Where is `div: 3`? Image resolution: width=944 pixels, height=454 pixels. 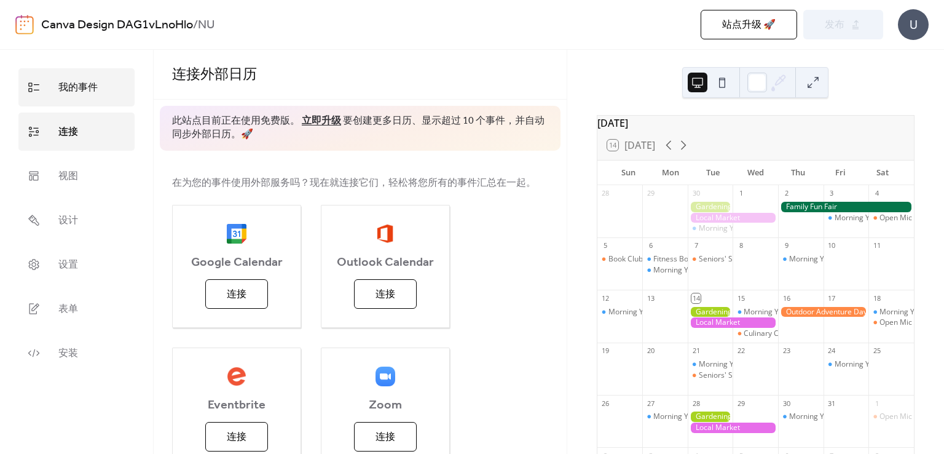 div: 3 is located at coordinates (831, 193).